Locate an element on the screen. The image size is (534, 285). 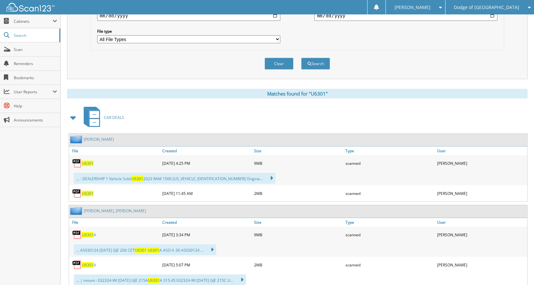
span: Reminders is located at coordinates (35, 63).